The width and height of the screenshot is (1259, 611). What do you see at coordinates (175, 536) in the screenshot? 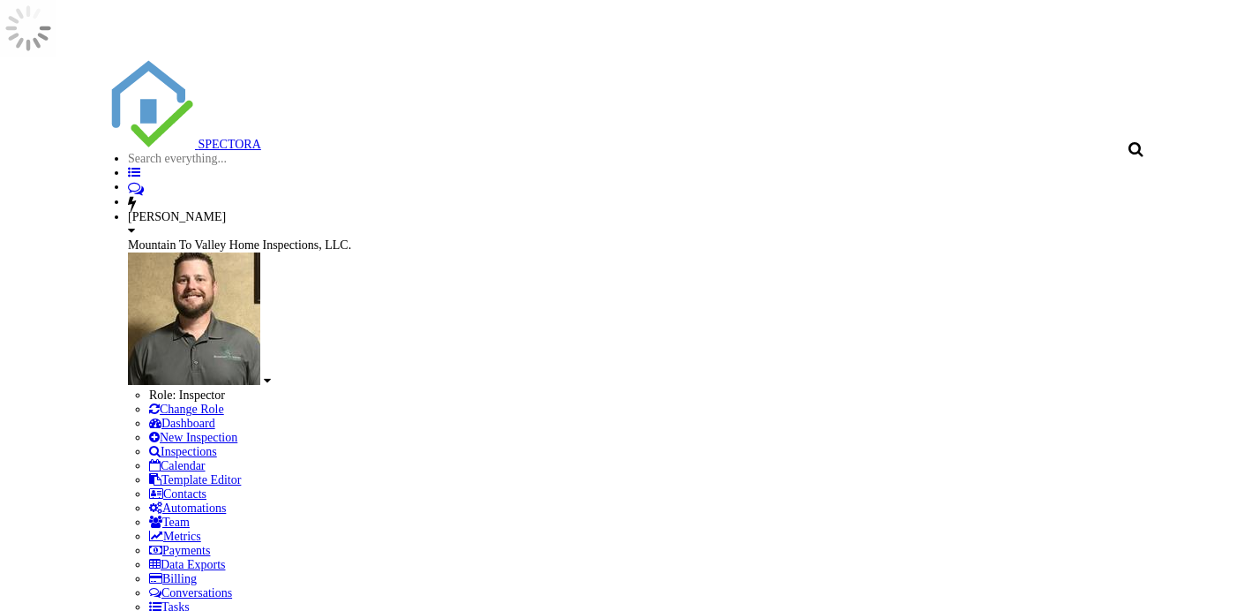
I see `a: Metrics` at bounding box center [175, 536].